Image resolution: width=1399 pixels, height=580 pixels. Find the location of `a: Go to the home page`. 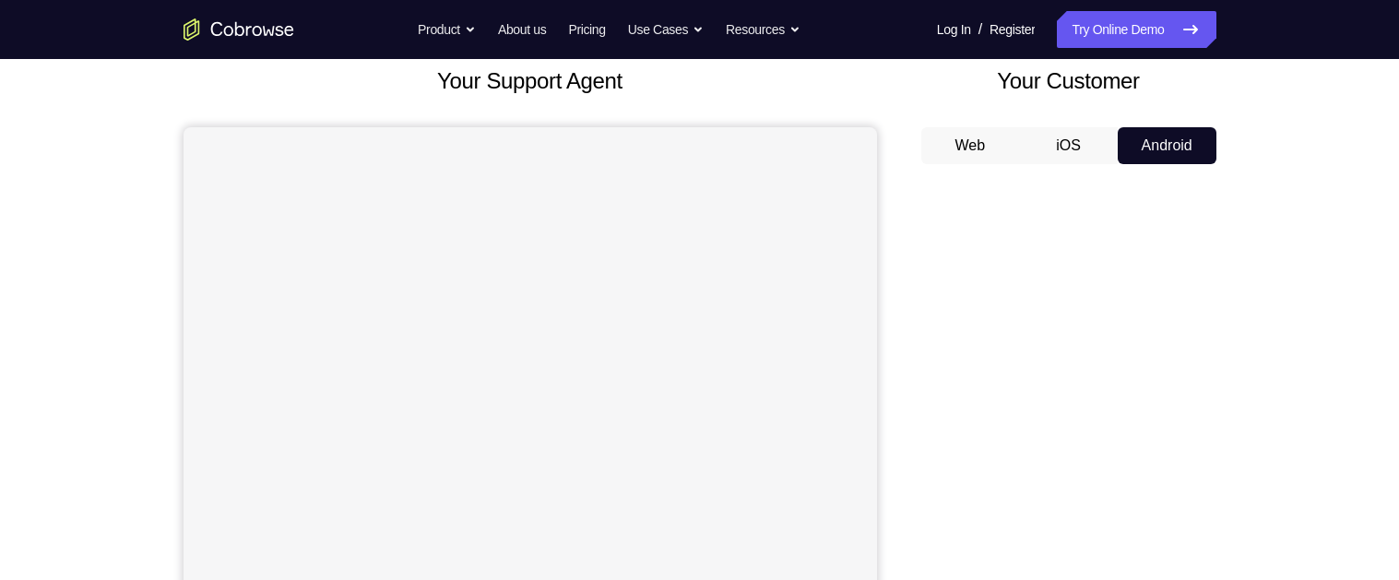

a: Go to the home page is located at coordinates (239, 30).